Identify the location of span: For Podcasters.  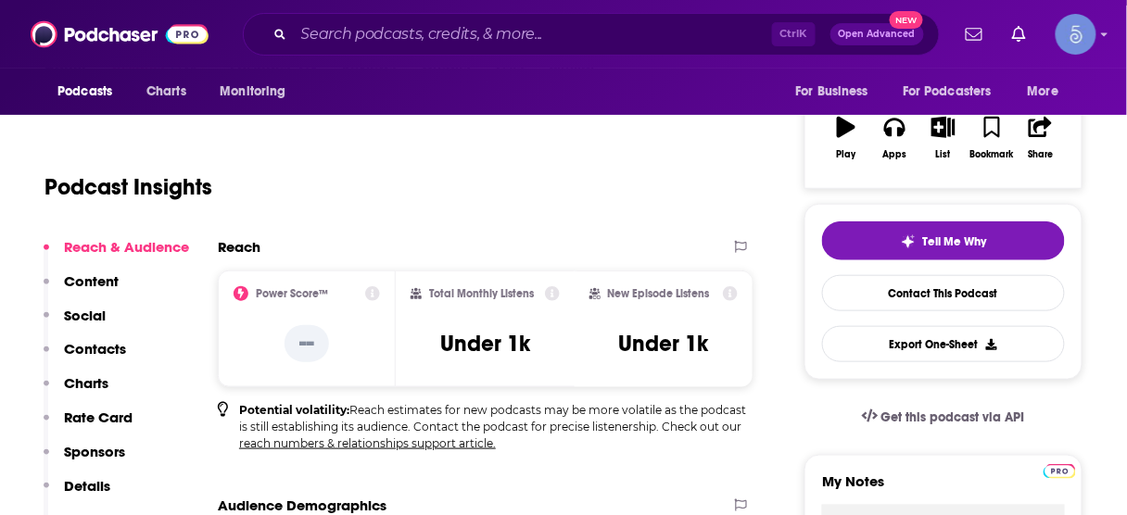
(947, 92).